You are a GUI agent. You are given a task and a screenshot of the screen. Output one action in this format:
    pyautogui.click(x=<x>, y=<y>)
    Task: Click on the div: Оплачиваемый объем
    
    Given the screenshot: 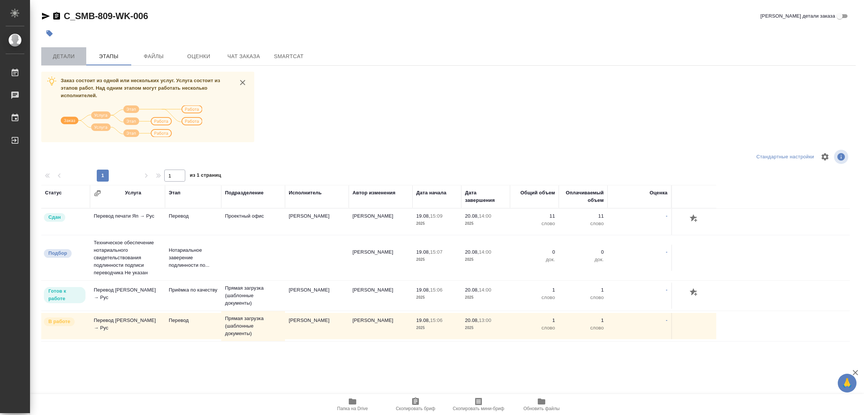 What is the action you would take?
    pyautogui.click(x=583, y=196)
    